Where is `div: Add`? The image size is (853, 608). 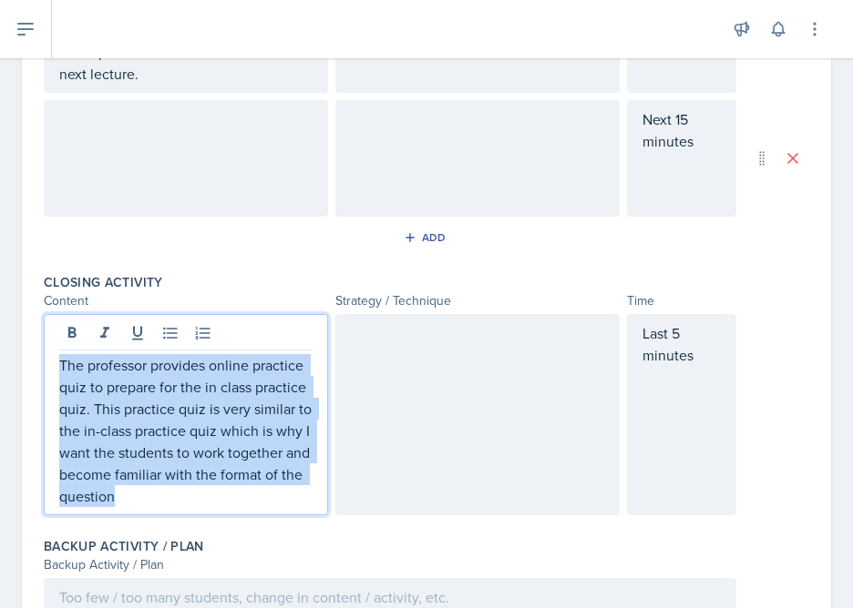
div: Add is located at coordinates (426, 238).